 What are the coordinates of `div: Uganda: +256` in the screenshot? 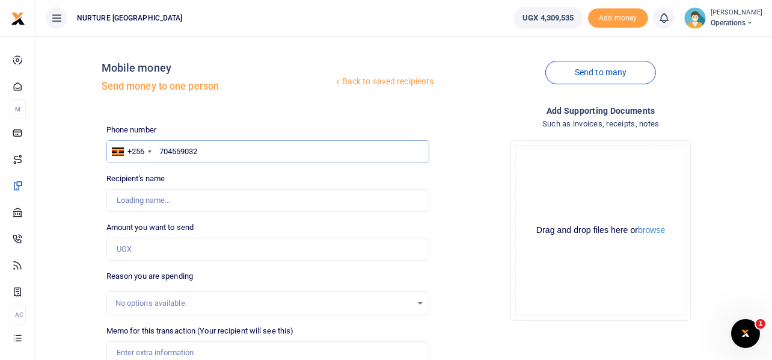 It's located at (131, 152).